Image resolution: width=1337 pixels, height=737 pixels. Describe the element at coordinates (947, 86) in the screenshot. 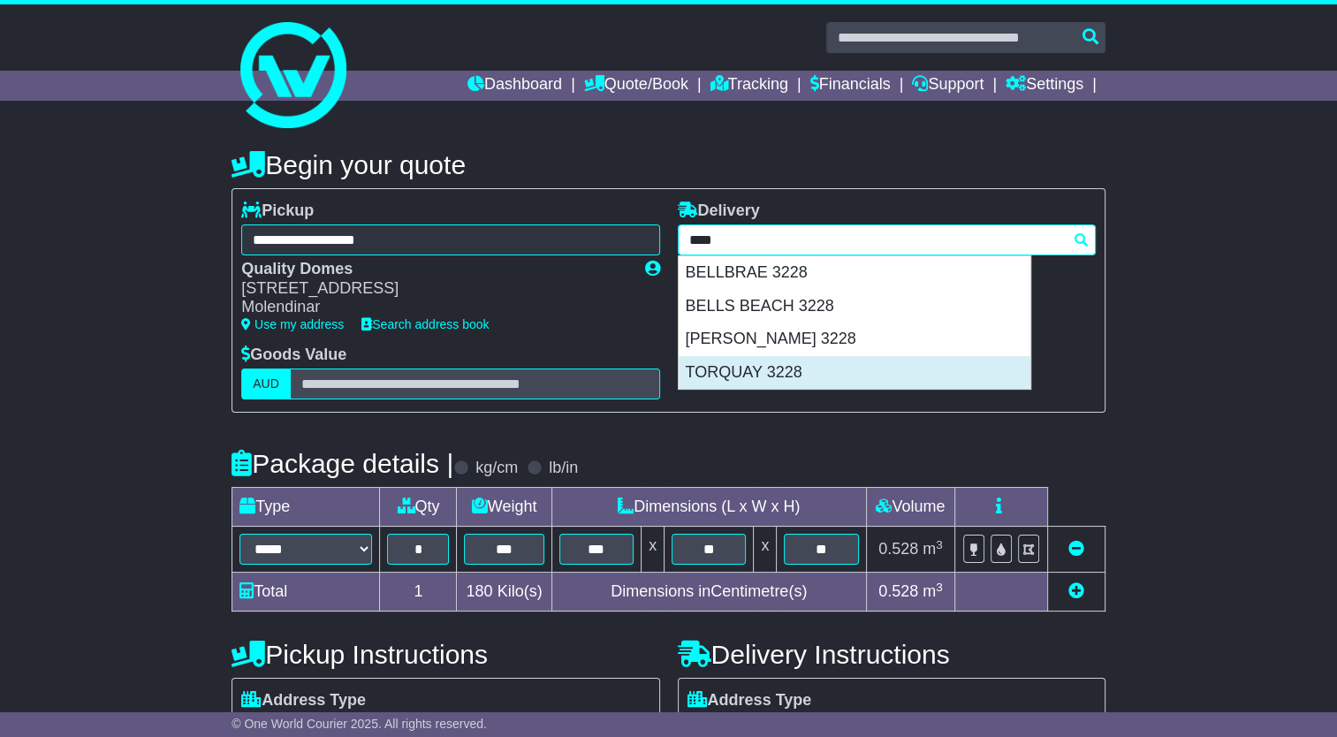

I see `a: Support` at that location.